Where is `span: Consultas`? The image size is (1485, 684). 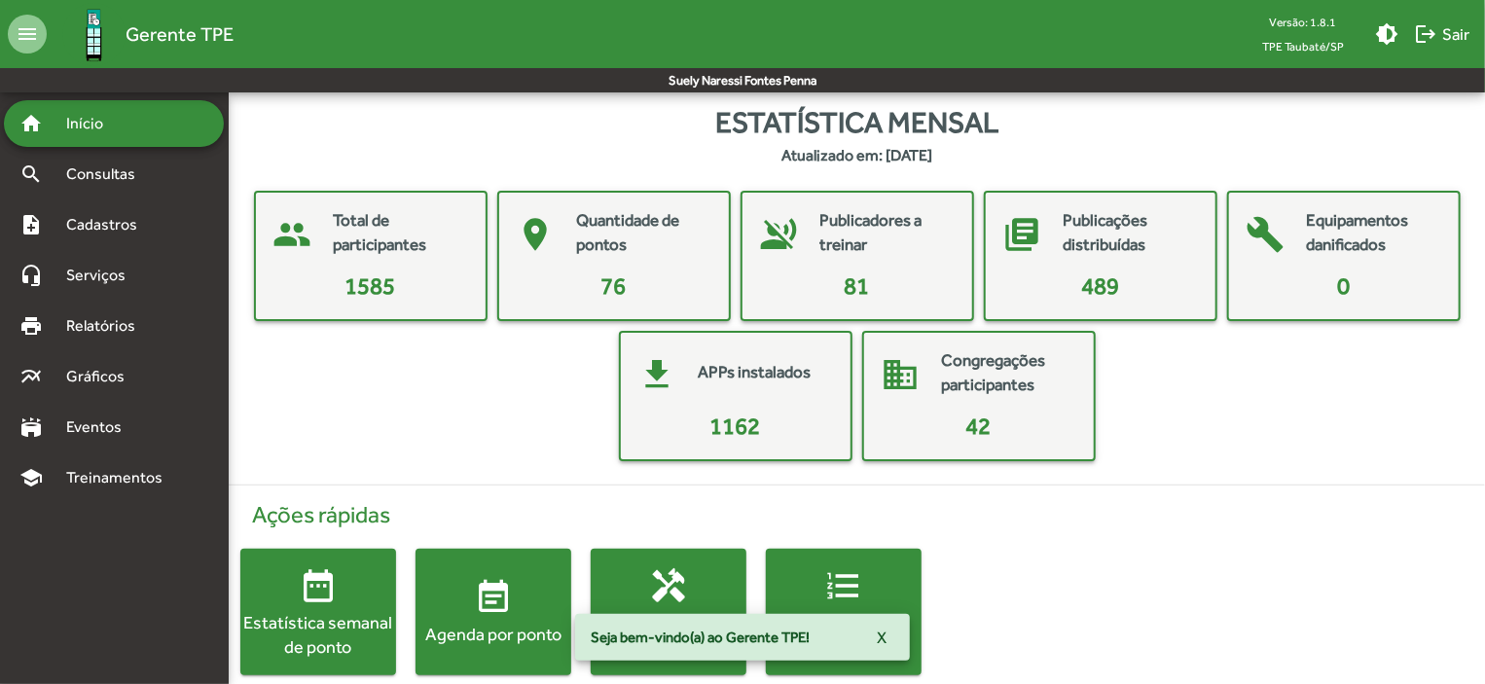
span: Consultas is located at coordinates (107, 174).